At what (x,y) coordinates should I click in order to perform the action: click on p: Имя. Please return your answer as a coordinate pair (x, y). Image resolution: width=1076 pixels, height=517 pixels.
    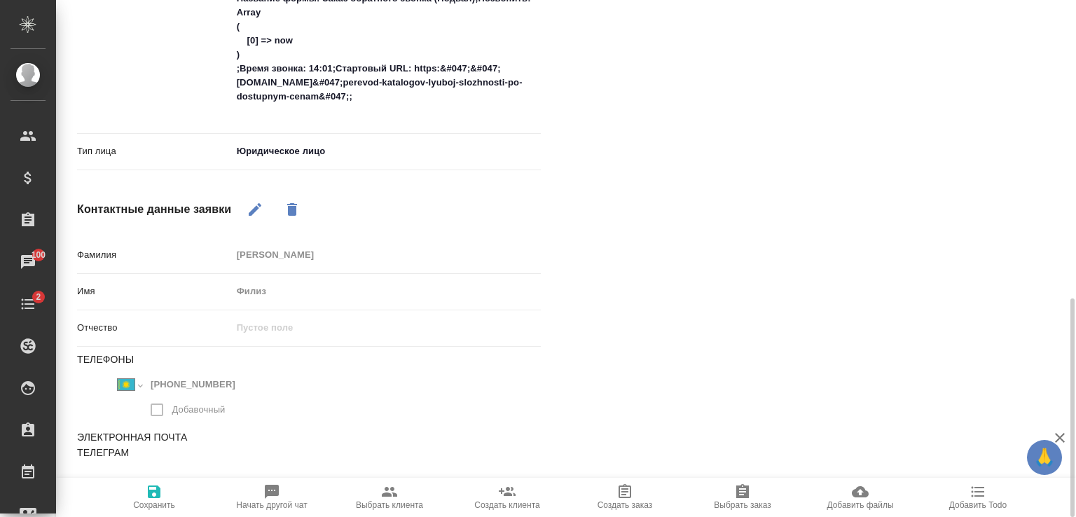
    Looking at the image, I should click on (154, 291).